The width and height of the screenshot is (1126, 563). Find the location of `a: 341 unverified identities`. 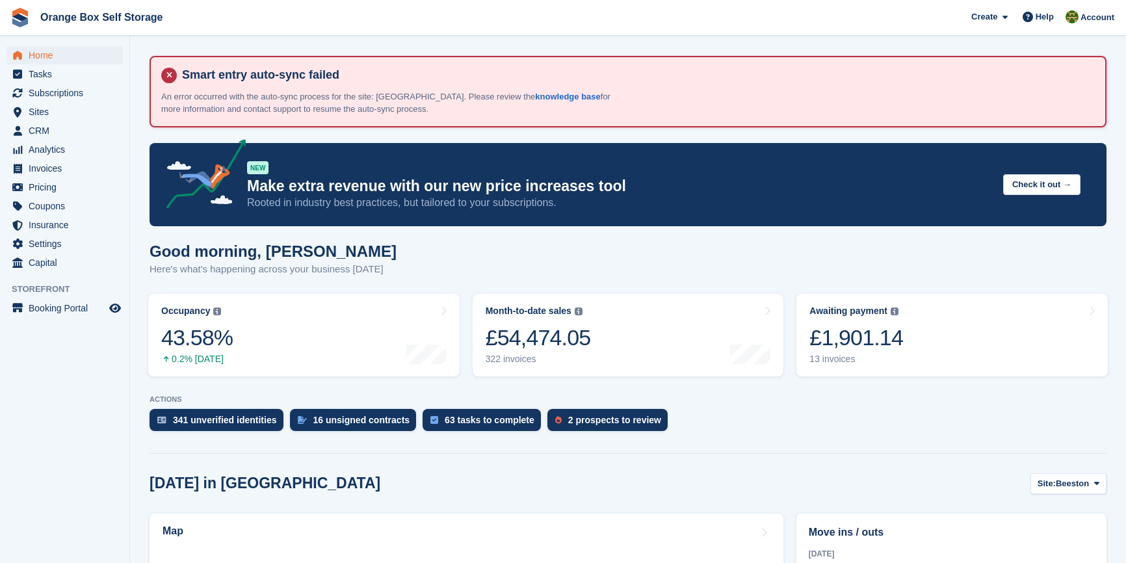

a: 341 unverified identities is located at coordinates (220, 423).